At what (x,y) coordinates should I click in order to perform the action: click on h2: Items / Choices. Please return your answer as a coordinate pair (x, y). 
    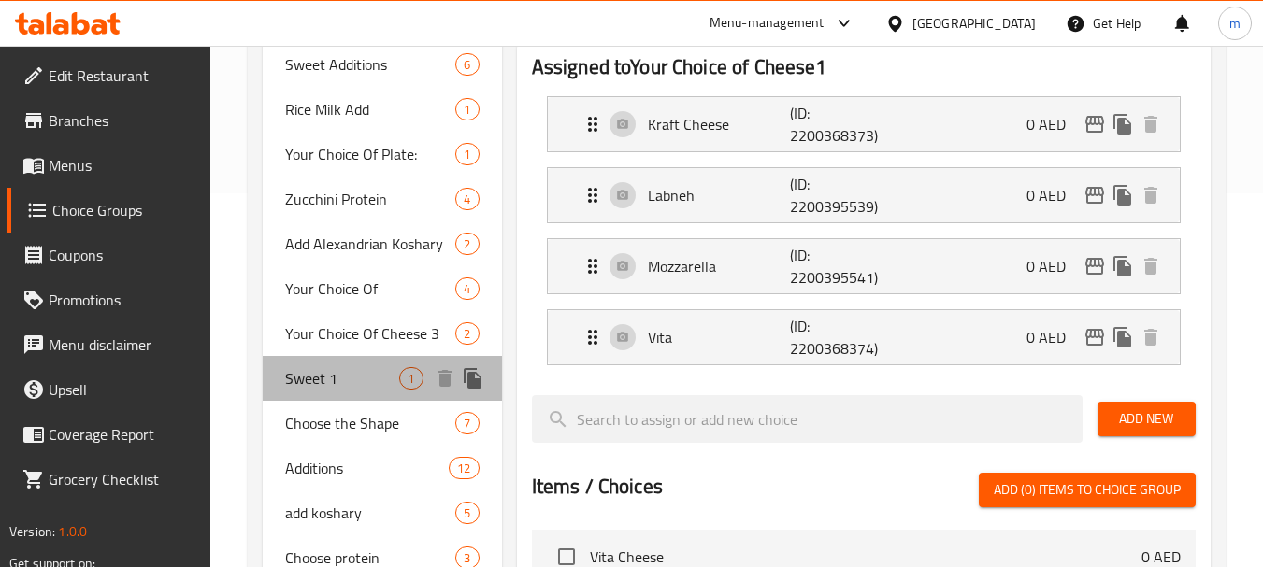
    Looking at the image, I should click on (597, 487).